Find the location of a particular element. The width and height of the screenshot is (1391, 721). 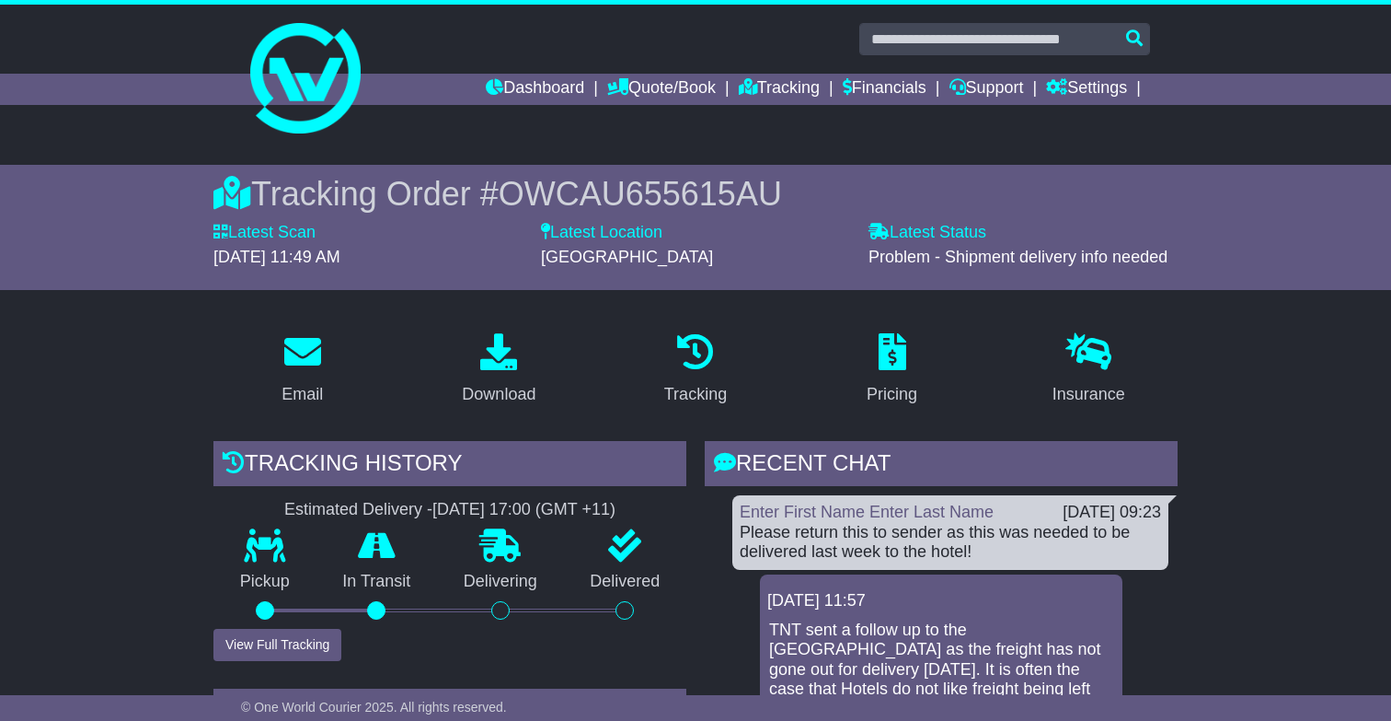

span: Problem - Shipment delivery info needed is located at coordinates (1018, 257).